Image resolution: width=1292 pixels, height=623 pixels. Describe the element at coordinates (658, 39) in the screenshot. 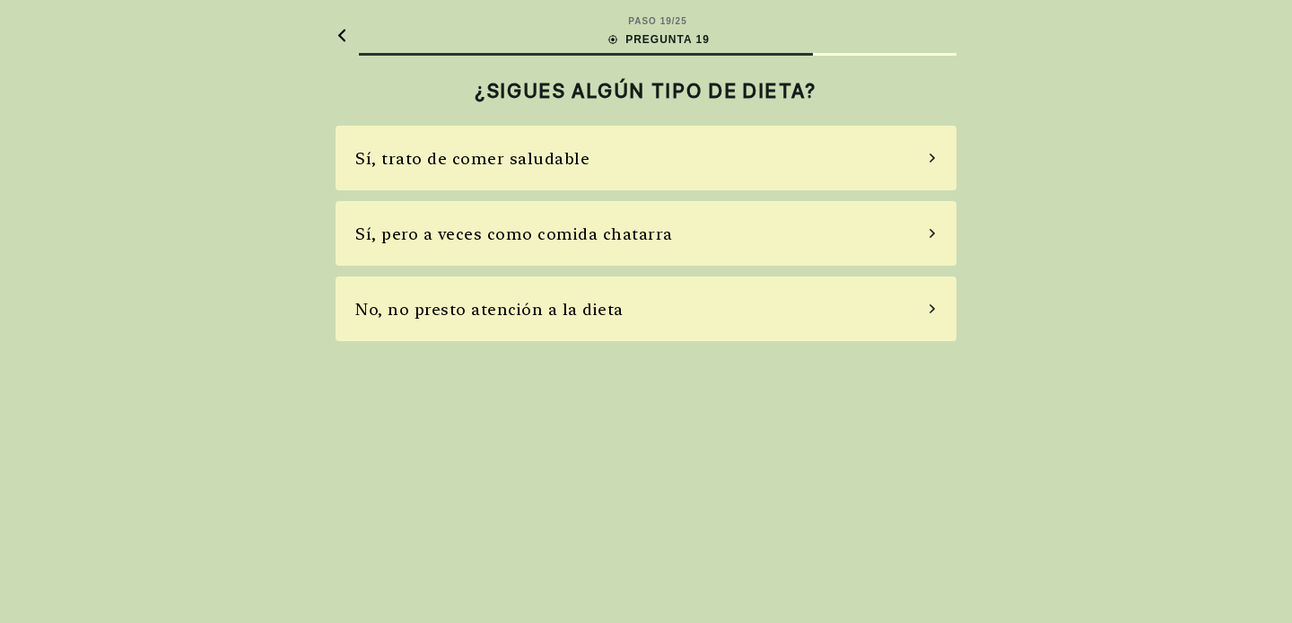

I see `div: PREGUNTA 19` at that location.